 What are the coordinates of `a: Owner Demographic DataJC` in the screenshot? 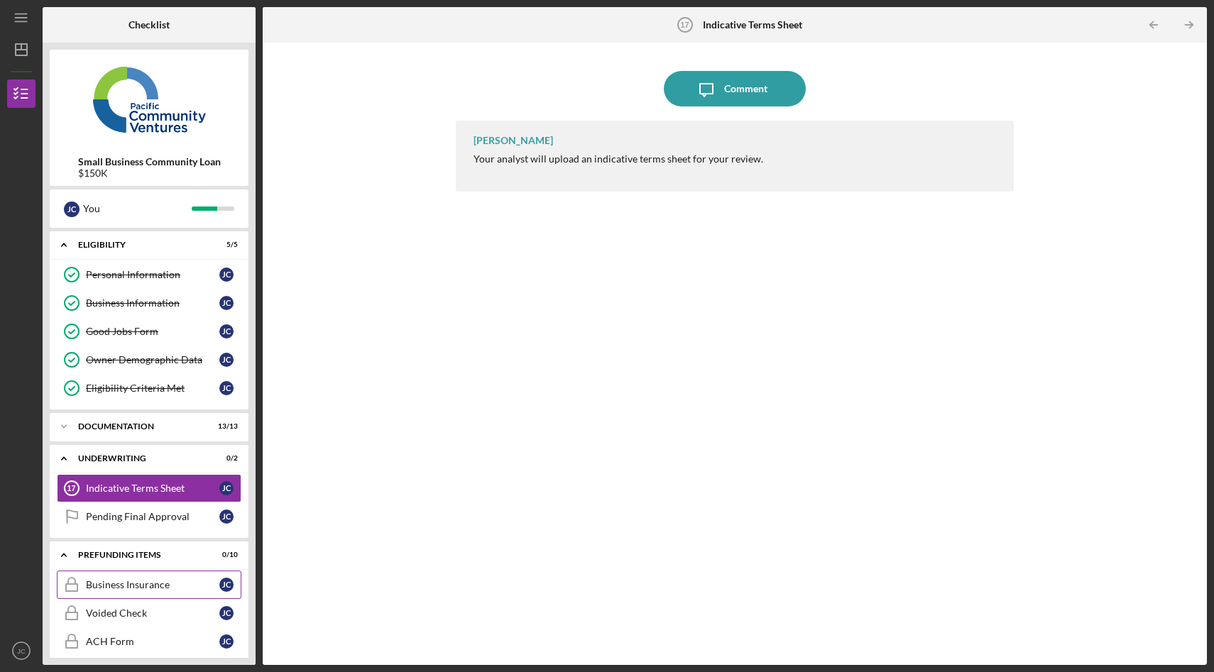 It's located at (149, 360).